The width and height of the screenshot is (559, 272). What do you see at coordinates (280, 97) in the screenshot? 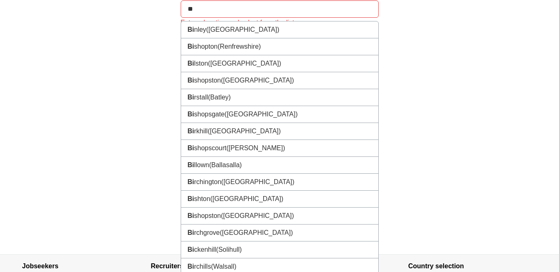
I see `li: rstall` at bounding box center [280, 97].